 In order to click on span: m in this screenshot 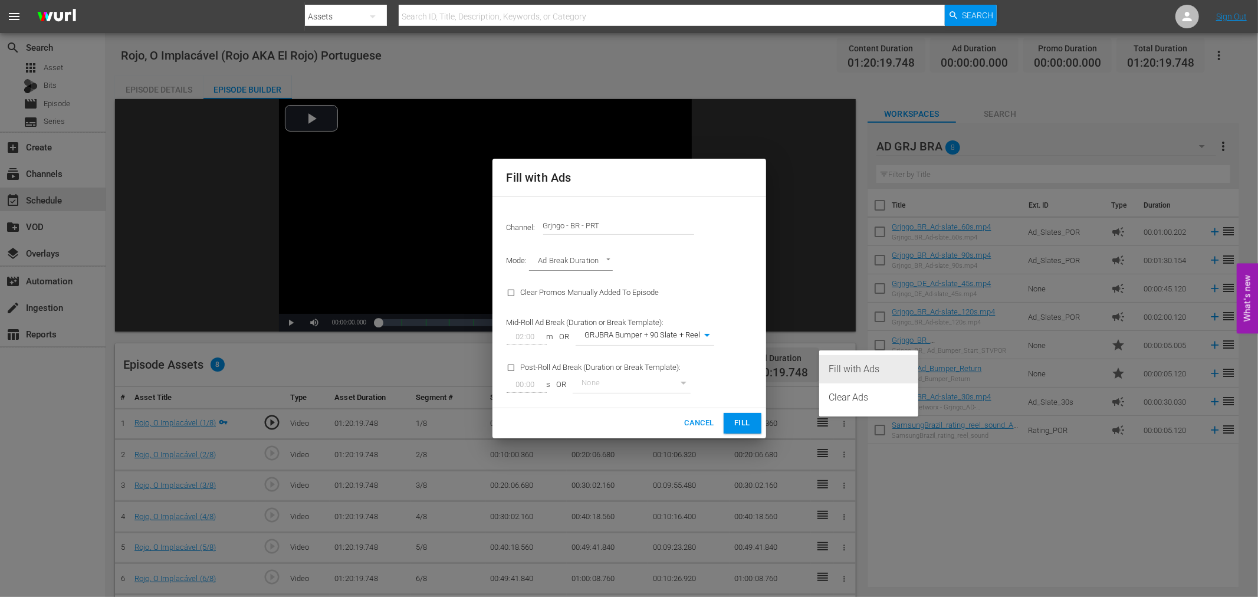, I will do `click(550, 337)`.